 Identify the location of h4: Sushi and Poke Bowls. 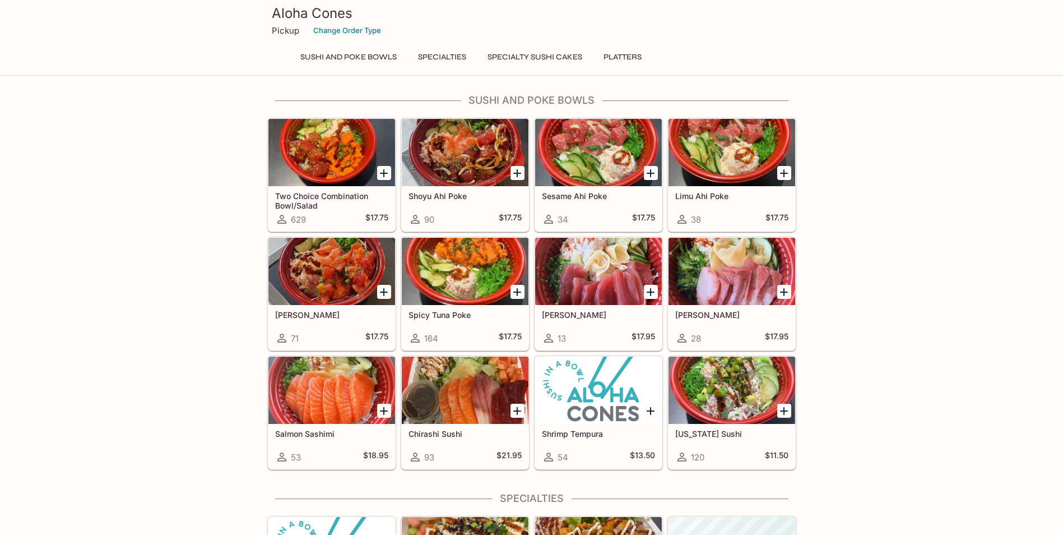
(532, 100).